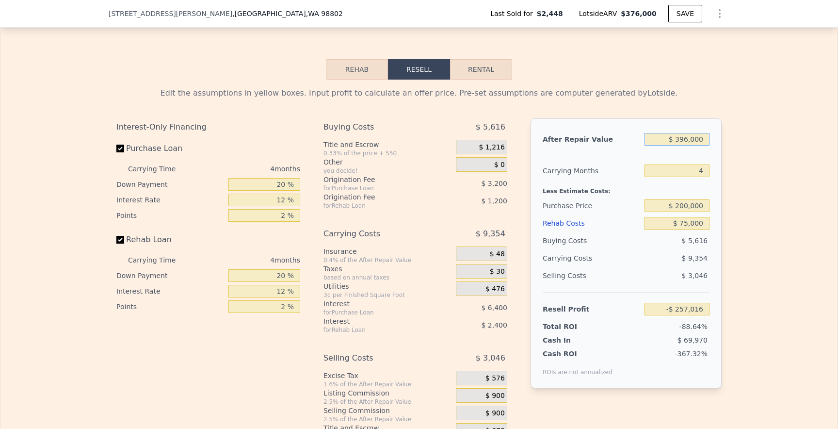 The height and width of the screenshot is (429, 838). Describe the element at coordinates (685, 14) in the screenshot. I see `button: SAVE` at that location.